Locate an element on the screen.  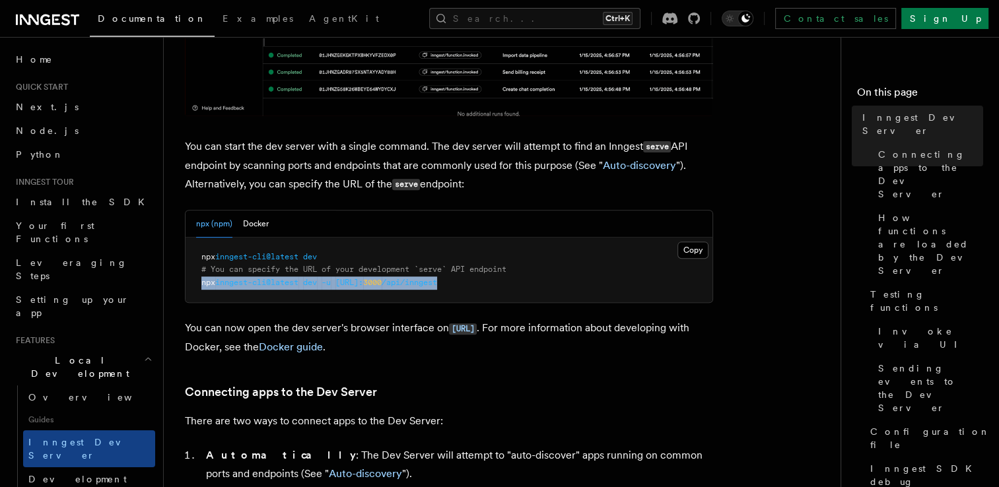
a: Node.js is located at coordinates (82, 131).